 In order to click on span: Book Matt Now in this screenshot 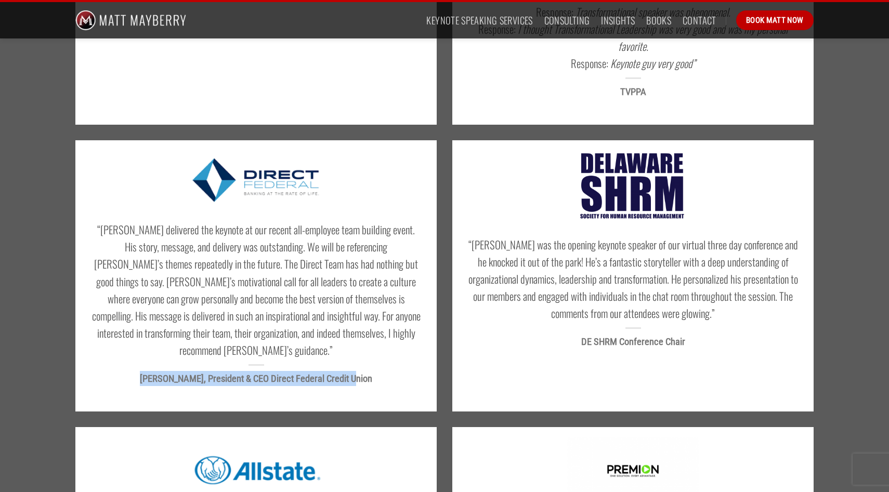, I will do `click(774, 20)`.